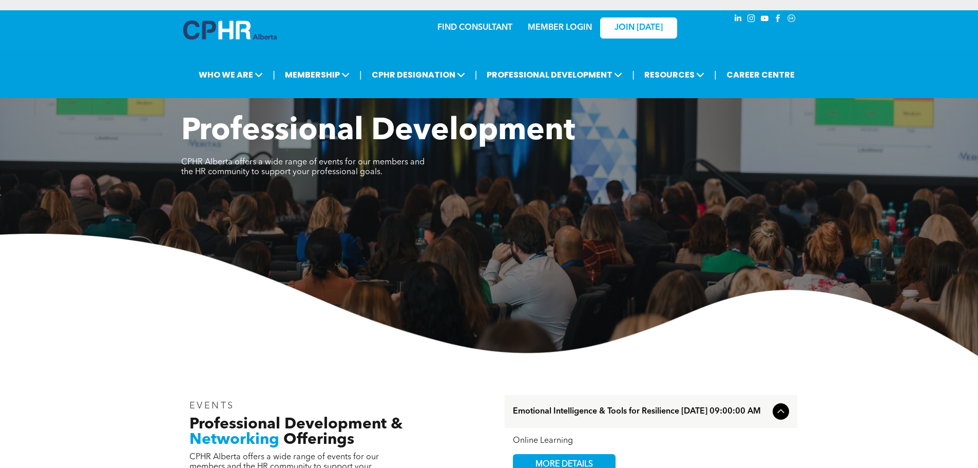 The image size is (978, 468). I want to click on a: instagram, so click(752, 20).